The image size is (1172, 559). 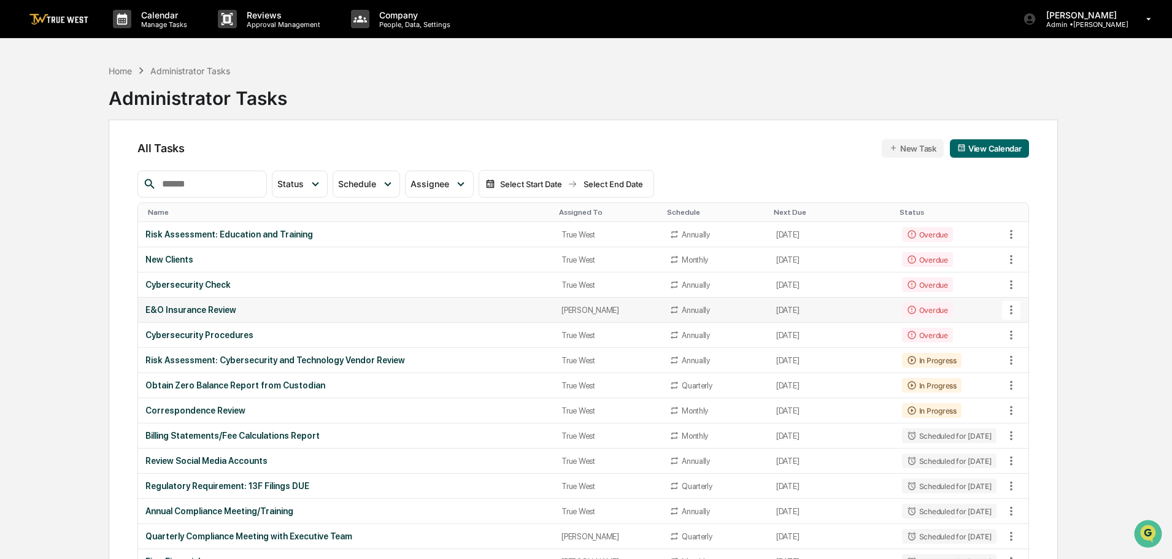 I want to click on div: Select End Date, so click(x=614, y=184).